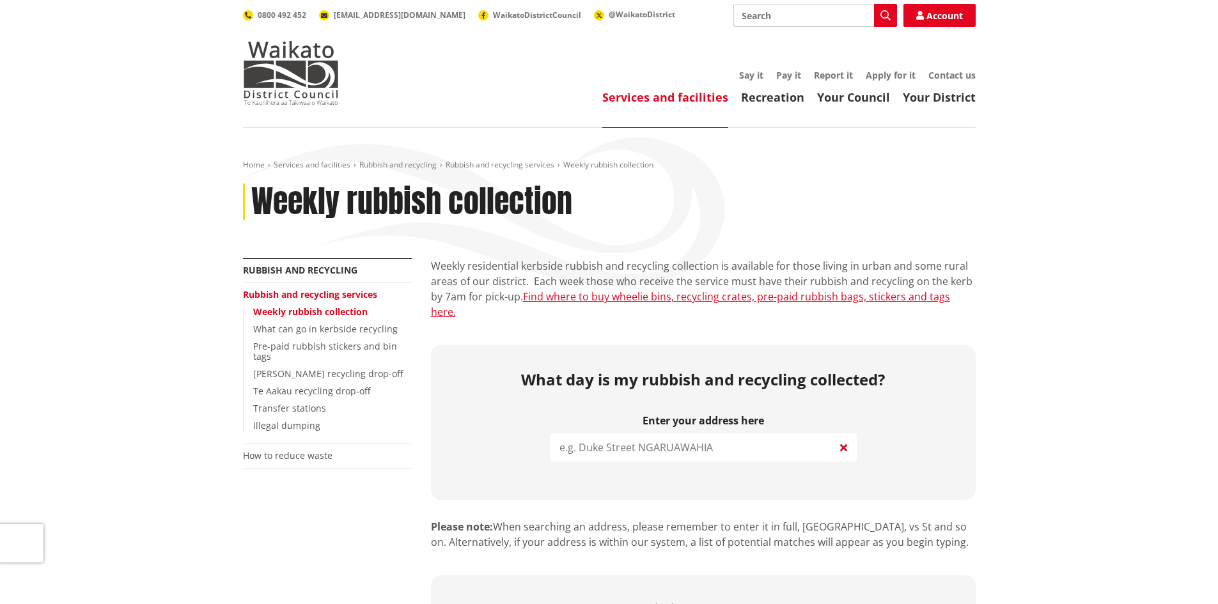  I want to click on img: Waikato District Council - Te Kaunihera aa Takiwaa o Waikato, so click(291, 73).